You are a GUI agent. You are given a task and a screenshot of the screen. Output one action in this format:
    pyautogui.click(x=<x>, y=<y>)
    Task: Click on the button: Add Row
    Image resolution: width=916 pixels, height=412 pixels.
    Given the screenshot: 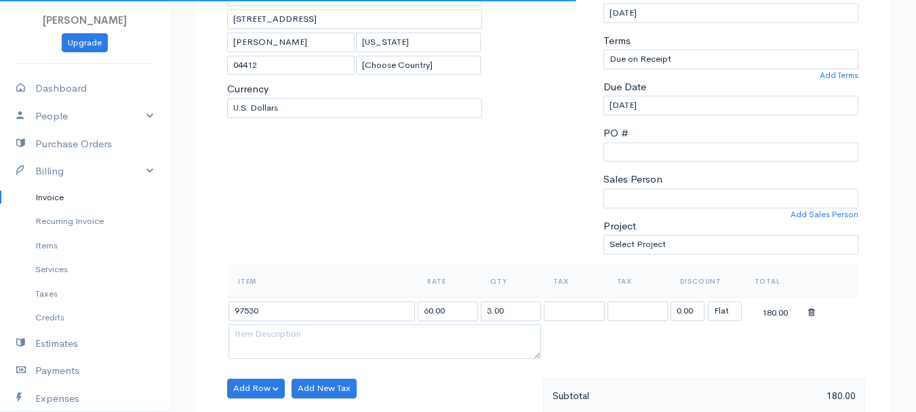 What is the action you would take?
    pyautogui.click(x=256, y=388)
    